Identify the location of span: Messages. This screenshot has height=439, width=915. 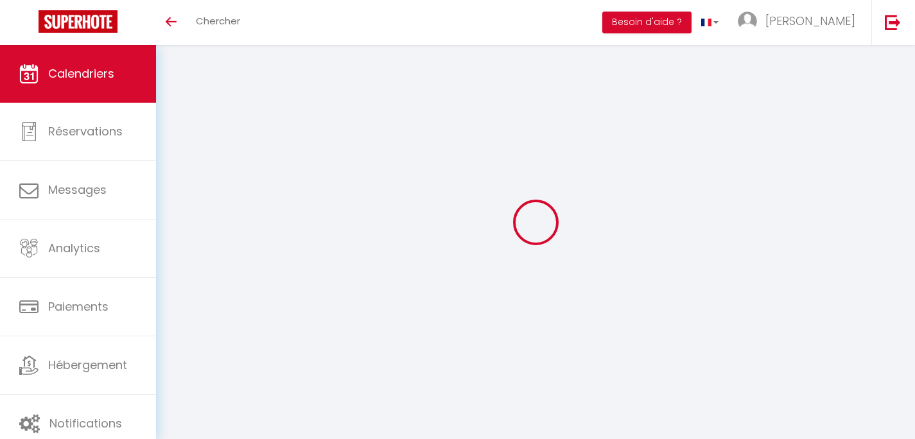
(77, 190).